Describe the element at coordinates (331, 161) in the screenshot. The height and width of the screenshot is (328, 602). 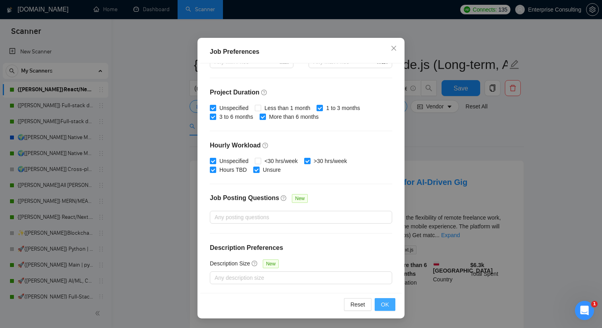
I see `span: >30 hrs/week` at that location.